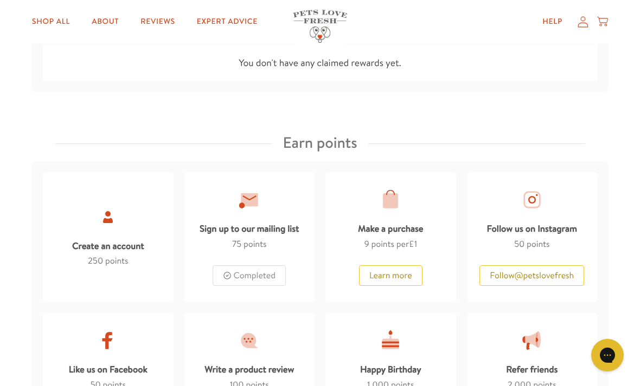 The height and width of the screenshot is (386, 640). I want to click on span: 9, so click(366, 244).